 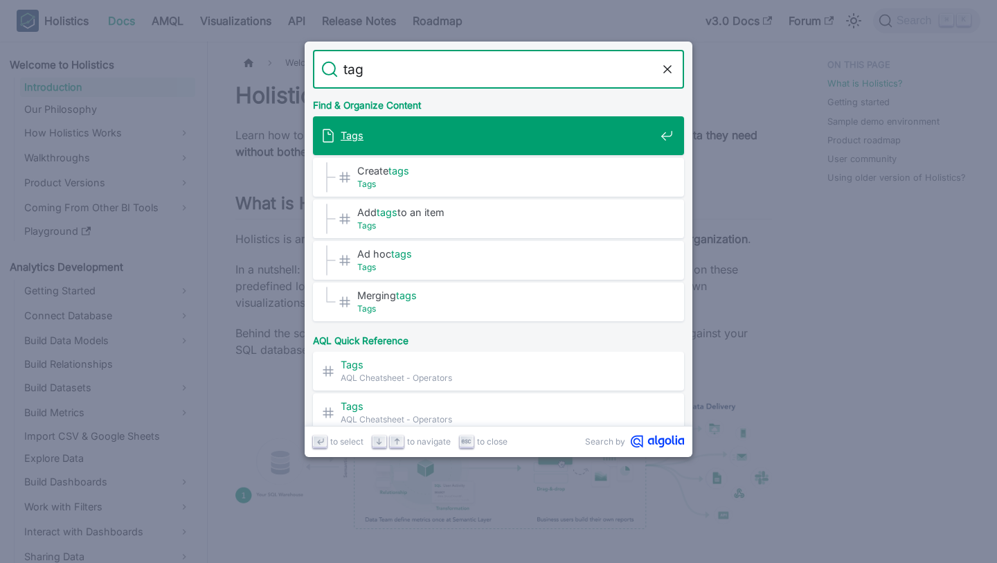 I want to click on div: Find & Organize Content, so click(x=498, y=102).